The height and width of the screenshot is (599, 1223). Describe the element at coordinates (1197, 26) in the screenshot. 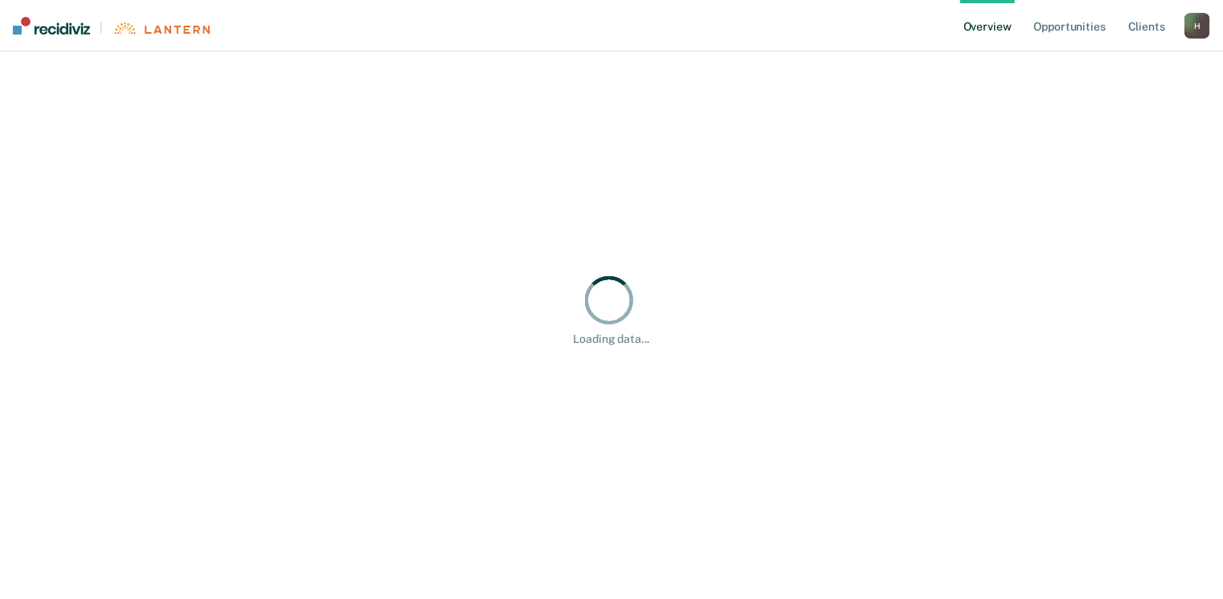

I see `div: H` at that location.